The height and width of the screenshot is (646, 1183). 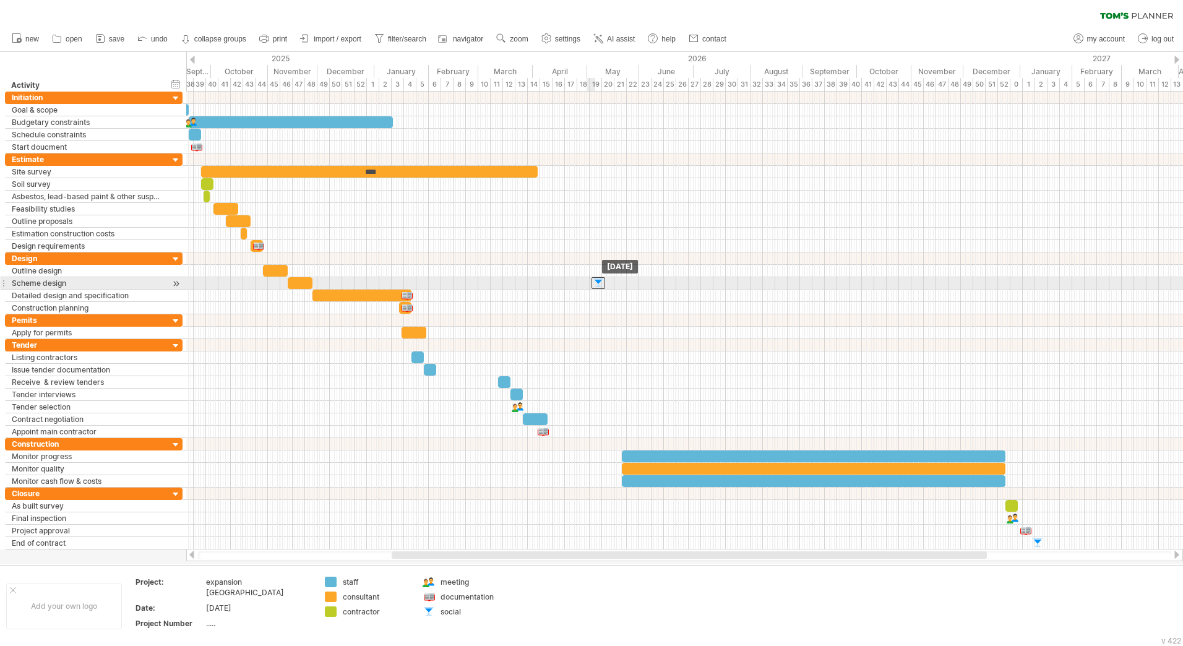 I want to click on div: 51, so click(x=348, y=84).